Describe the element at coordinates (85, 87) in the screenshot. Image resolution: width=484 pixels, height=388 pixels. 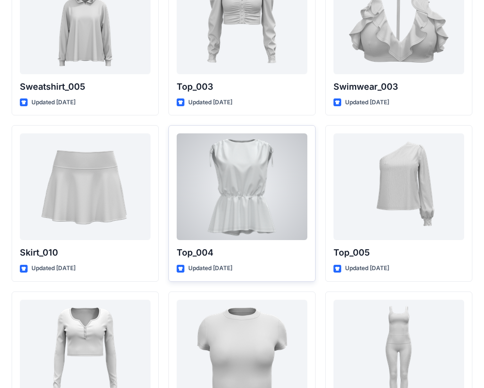
I see `p: Sweatshirt_005` at that location.